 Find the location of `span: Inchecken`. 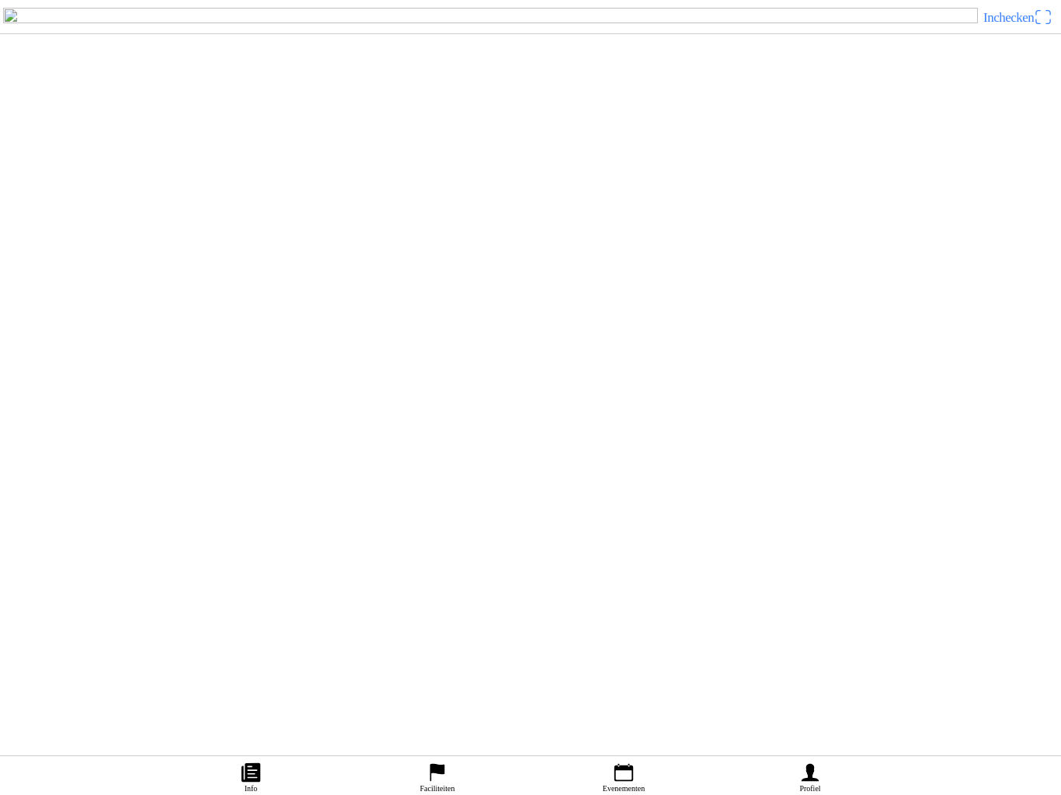

span: Inchecken is located at coordinates (1008, 17).